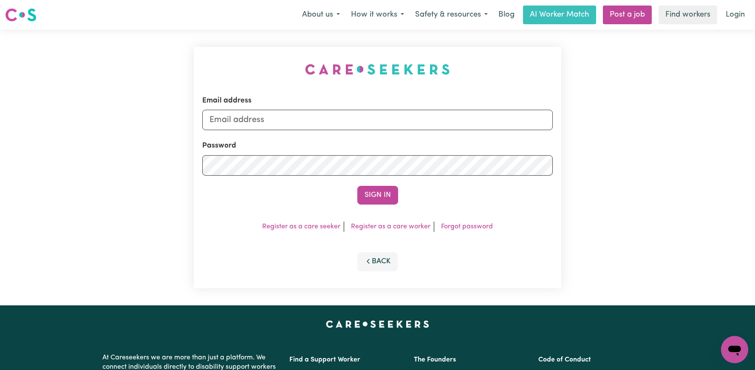 The image size is (755, 370). Describe the element at coordinates (321, 15) in the screenshot. I see `button: About us` at that location.